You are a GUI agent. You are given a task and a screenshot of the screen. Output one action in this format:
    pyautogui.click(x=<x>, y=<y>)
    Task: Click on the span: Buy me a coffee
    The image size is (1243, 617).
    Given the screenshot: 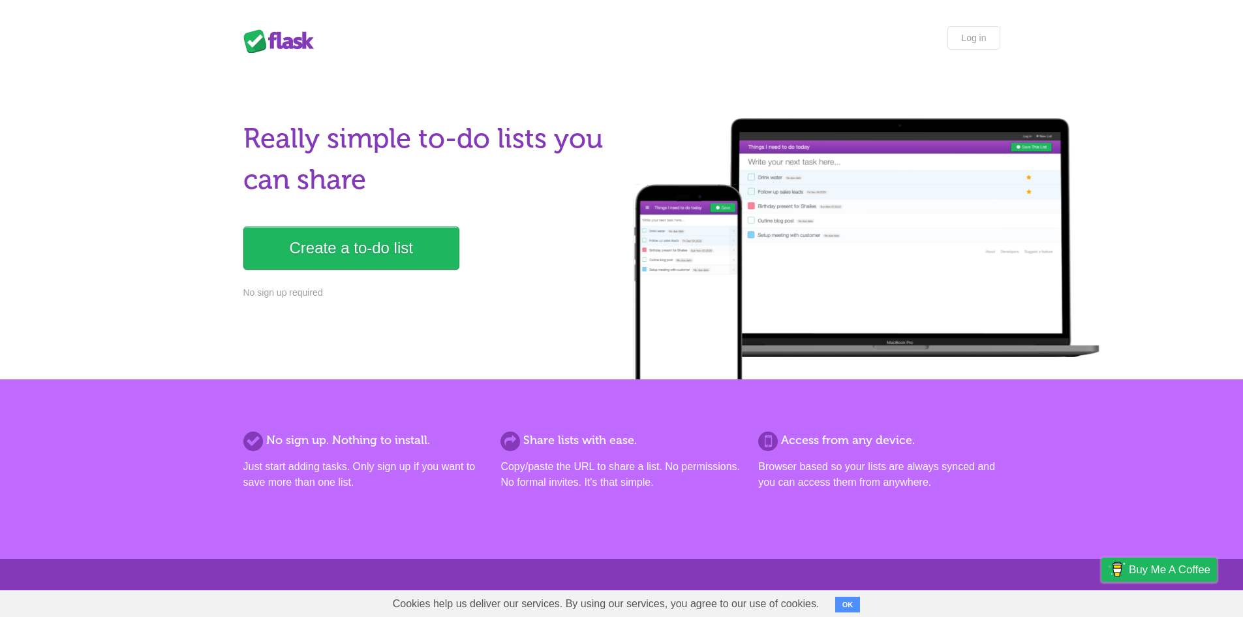 What is the action you would take?
    pyautogui.click(x=1170, y=569)
    